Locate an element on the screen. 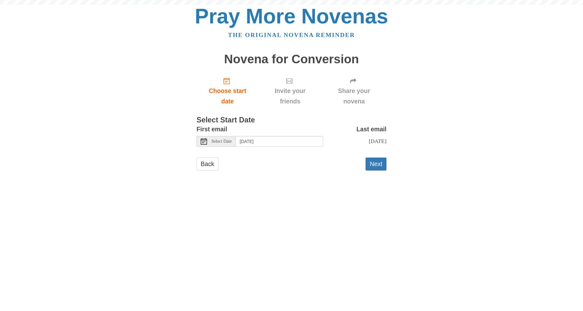 This screenshot has width=583, height=311. span: Choose start date is located at coordinates (227, 96).